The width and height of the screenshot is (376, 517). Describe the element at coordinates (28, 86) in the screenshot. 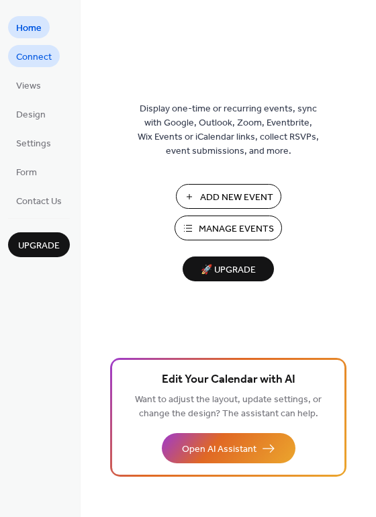

I see `span: Views` at that location.